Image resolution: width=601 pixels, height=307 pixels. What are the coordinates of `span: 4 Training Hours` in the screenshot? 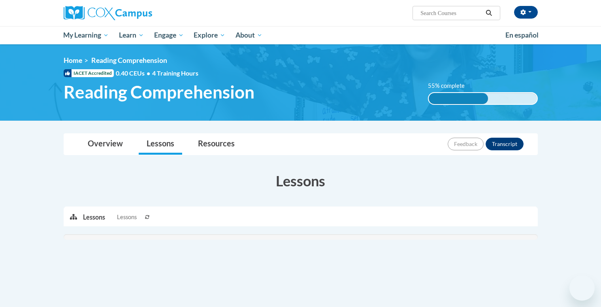 It's located at (175, 73).